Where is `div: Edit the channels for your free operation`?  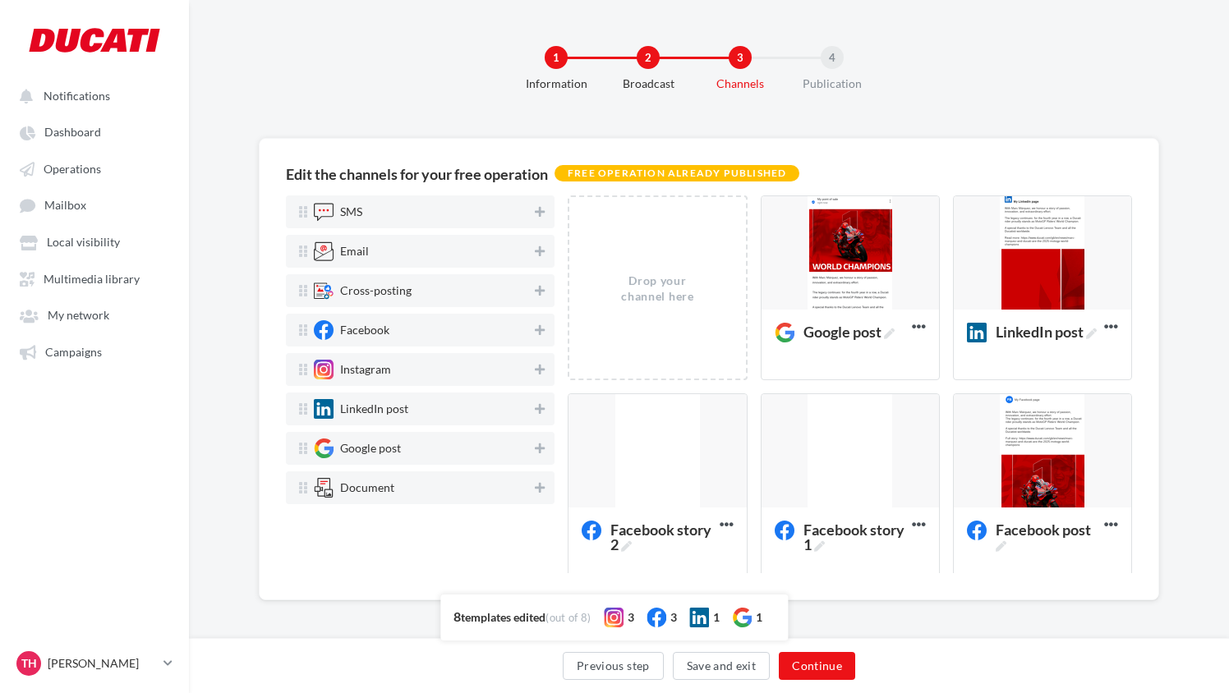 div: Edit the channels for your free operation is located at coordinates (416, 174).